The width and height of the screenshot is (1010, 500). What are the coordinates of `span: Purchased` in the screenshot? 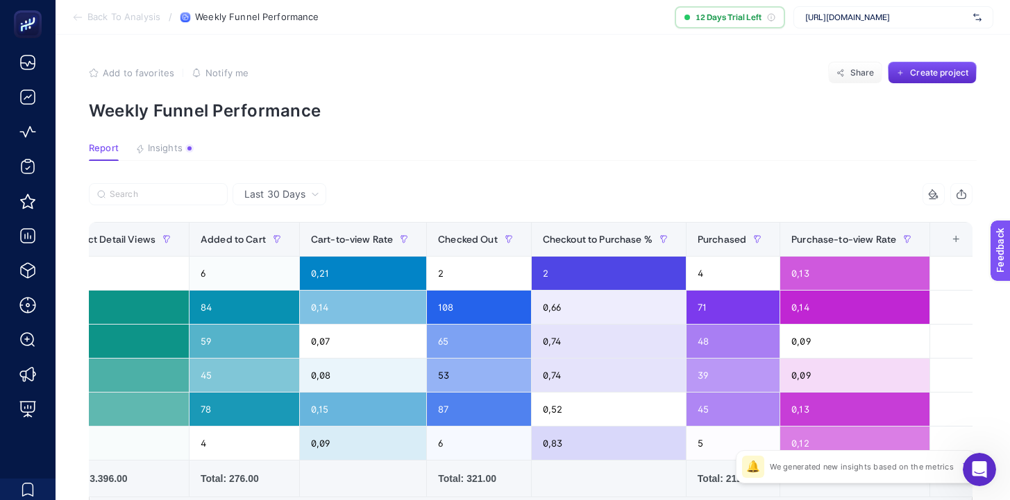 It's located at (722, 239).